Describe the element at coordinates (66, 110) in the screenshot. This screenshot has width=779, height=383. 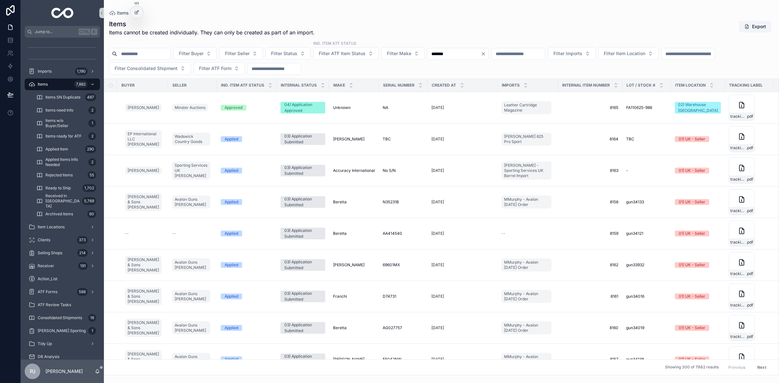
I see `a: Items need Info2` at that location.